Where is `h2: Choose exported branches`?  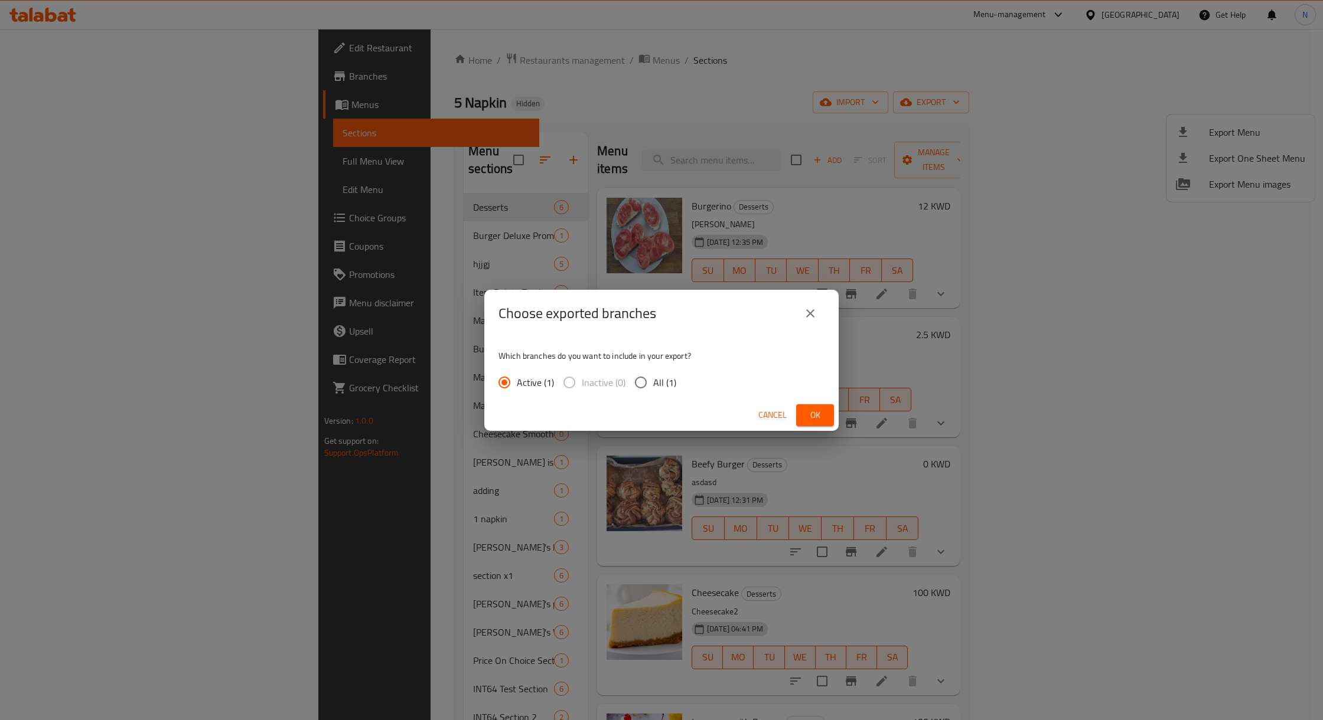 h2: Choose exported branches is located at coordinates (577, 314).